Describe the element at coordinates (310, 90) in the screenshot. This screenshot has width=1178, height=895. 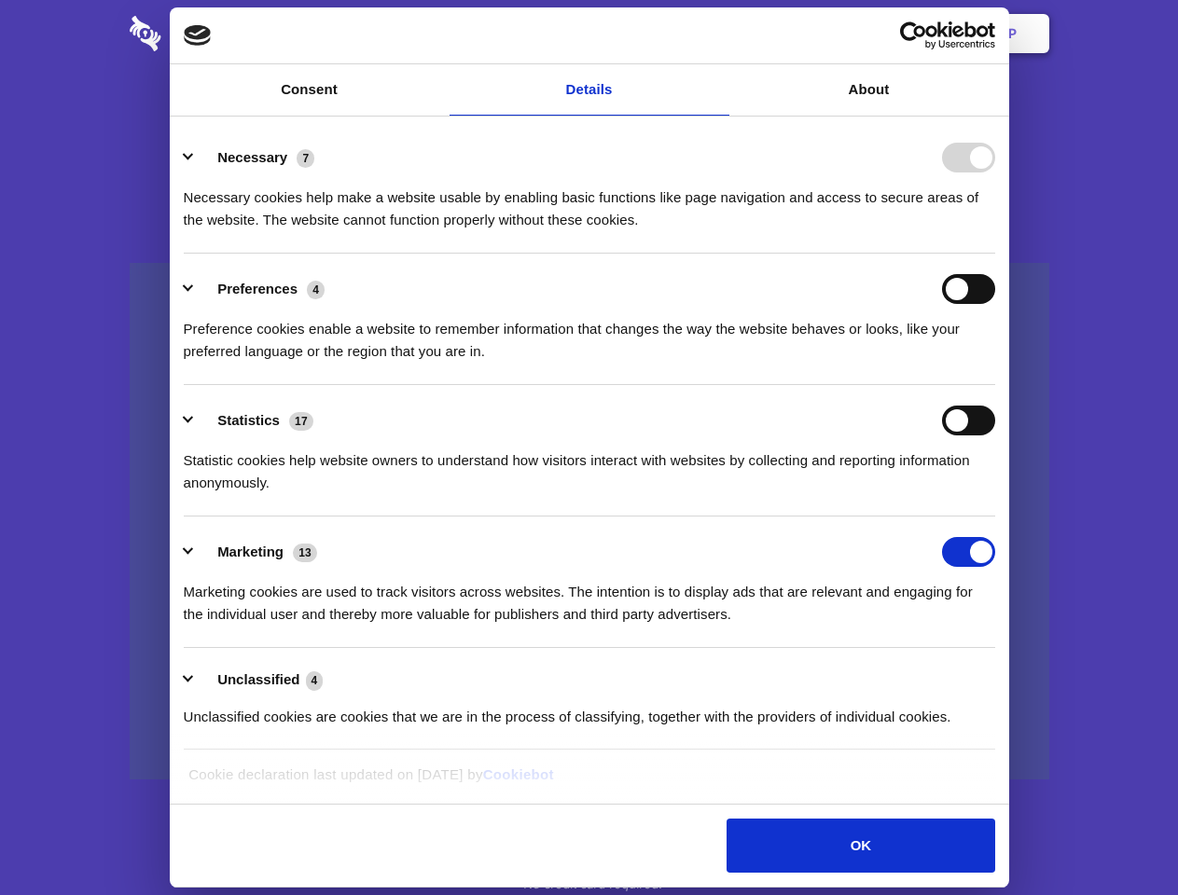
I see `a: Consent` at that location.